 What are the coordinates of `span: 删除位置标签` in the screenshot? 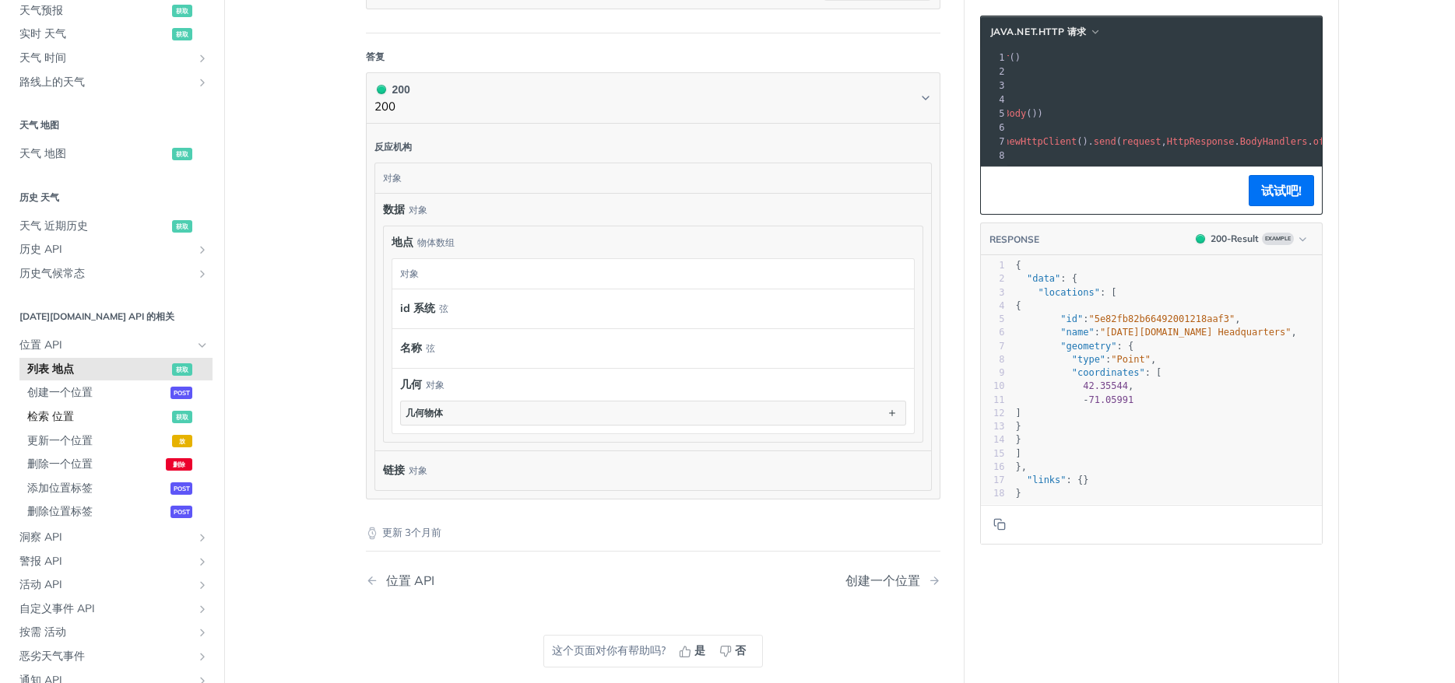 It's located at (97, 512).